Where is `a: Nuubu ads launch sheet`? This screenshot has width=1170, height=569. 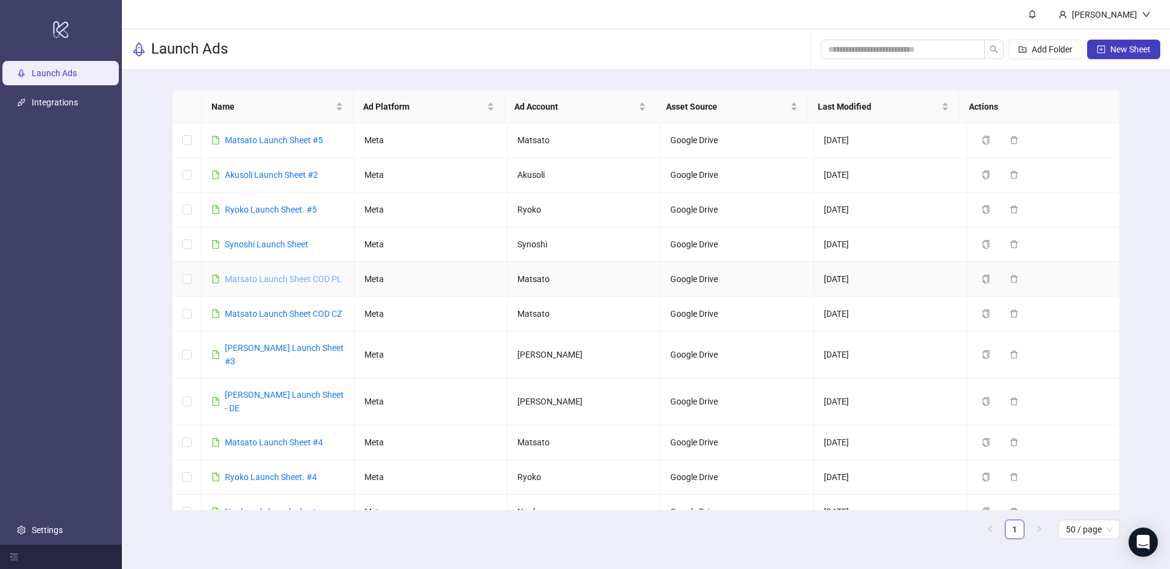 a: Nuubu ads launch sheet is located at coordinates (271, 512).